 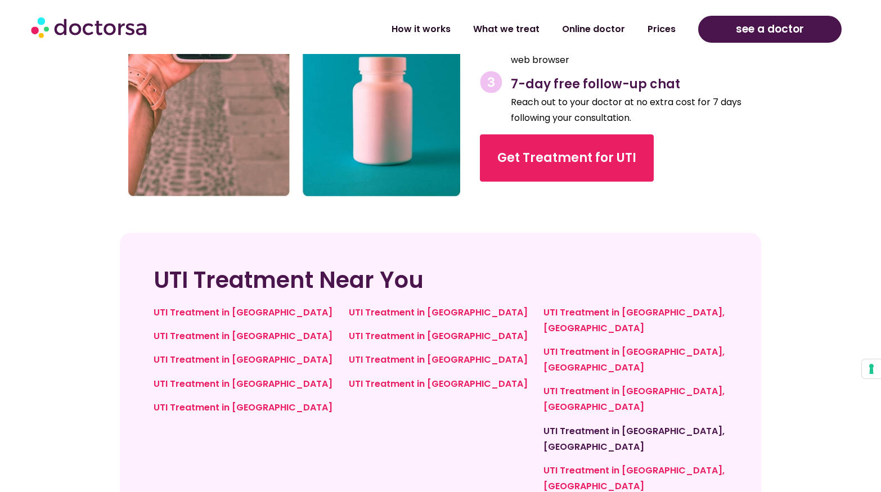 I want to click on a: Online doctor, so click(x=594, y=29).